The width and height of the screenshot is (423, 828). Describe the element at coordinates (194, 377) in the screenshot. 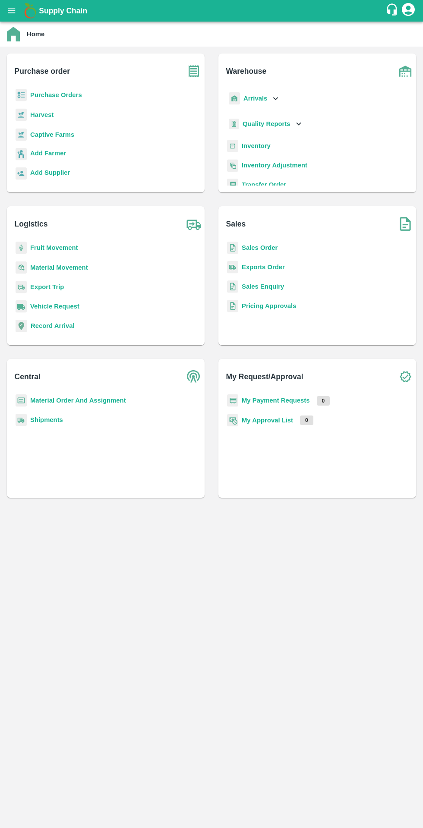

I see `img: central` at that location.